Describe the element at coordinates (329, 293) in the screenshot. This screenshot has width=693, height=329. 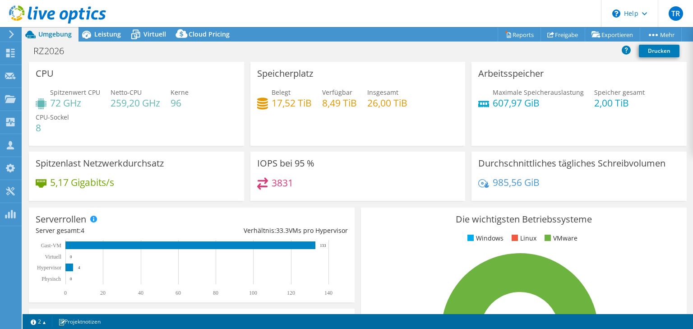
I see `text: 140` at that location.